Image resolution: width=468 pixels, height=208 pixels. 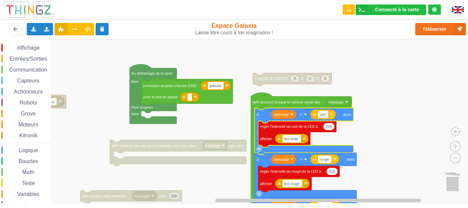 What do you see at coordinates (397, 10) in the screenshot?
I see `div: Connecté à la carte` at bounding box center [397, 10].